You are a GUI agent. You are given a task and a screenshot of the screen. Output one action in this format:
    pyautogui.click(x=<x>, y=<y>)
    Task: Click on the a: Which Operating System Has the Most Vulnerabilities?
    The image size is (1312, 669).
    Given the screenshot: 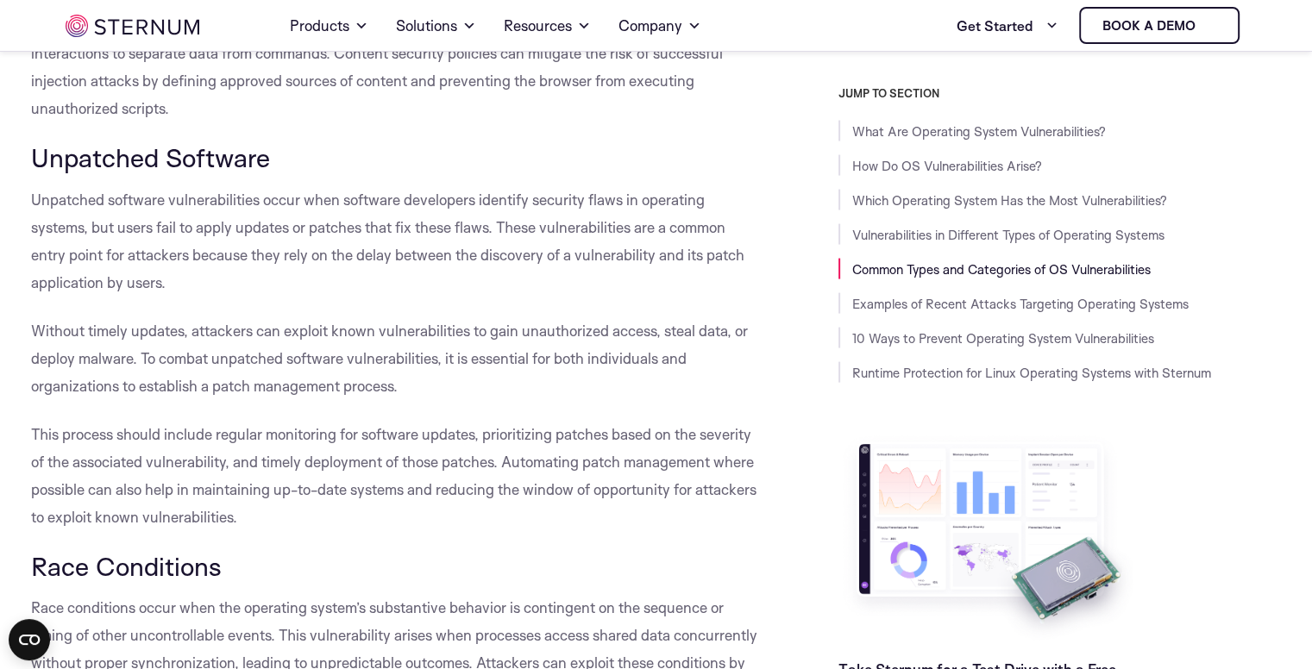 What is the action you would take?
    pyautogui.click(x=1009, y=200)
    